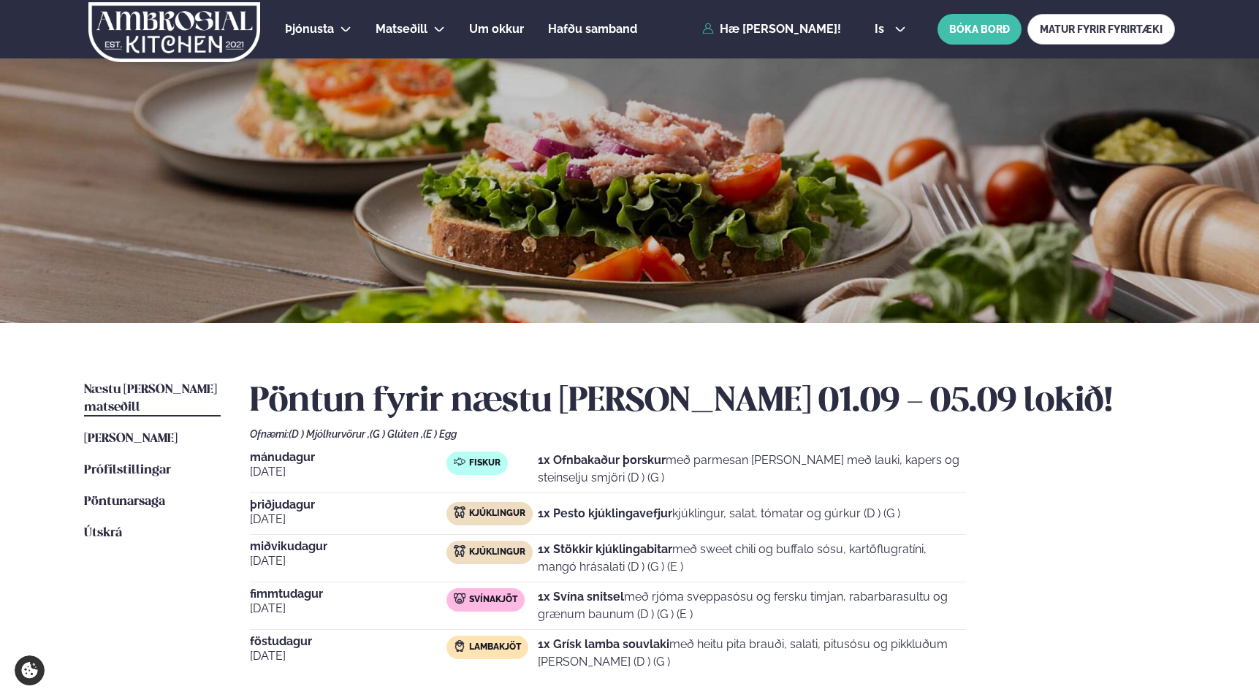 This screenshot has width=1259, height=700. I want to click on span: þriðjudagur, so click(348, 505).